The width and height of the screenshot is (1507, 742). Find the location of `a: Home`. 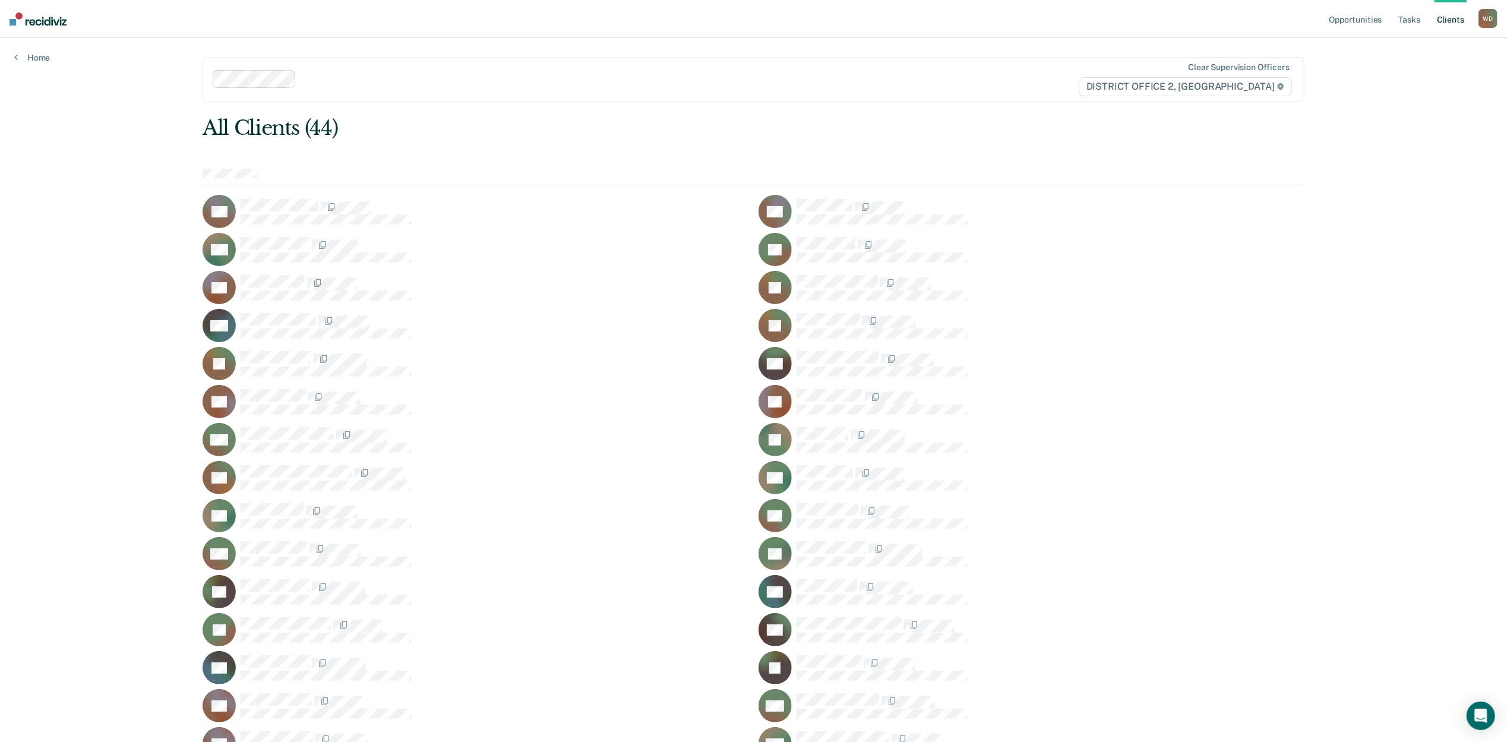

a: Home is located at coordinates (32, 58).